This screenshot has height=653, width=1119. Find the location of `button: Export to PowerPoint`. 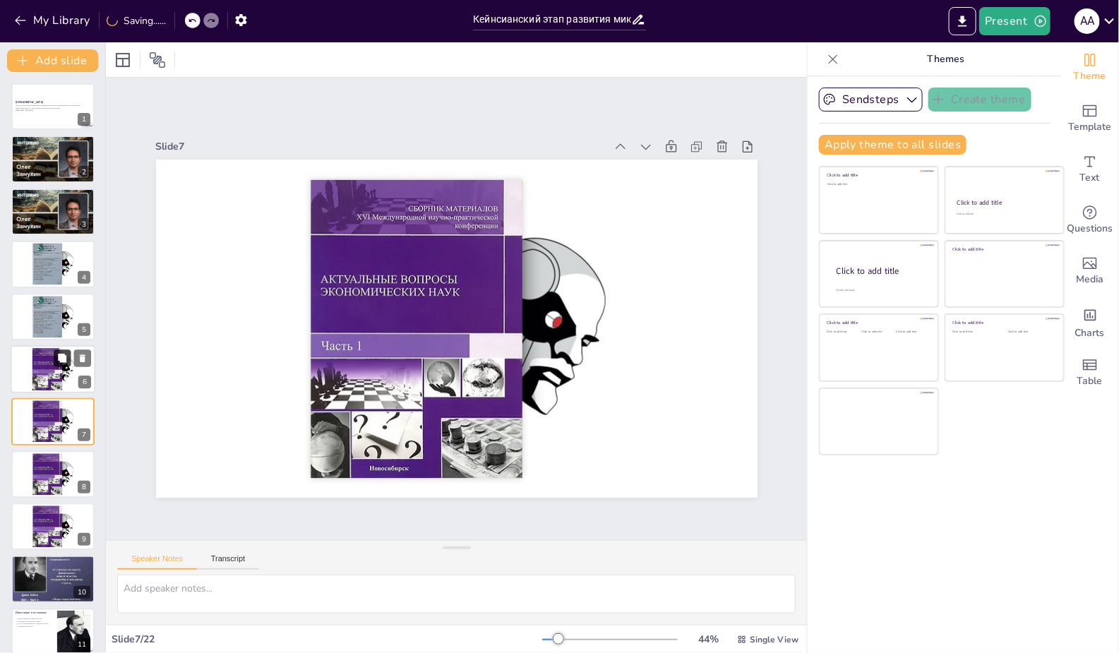

button: Export to PowerPoint is located at coordinates (963, 21).